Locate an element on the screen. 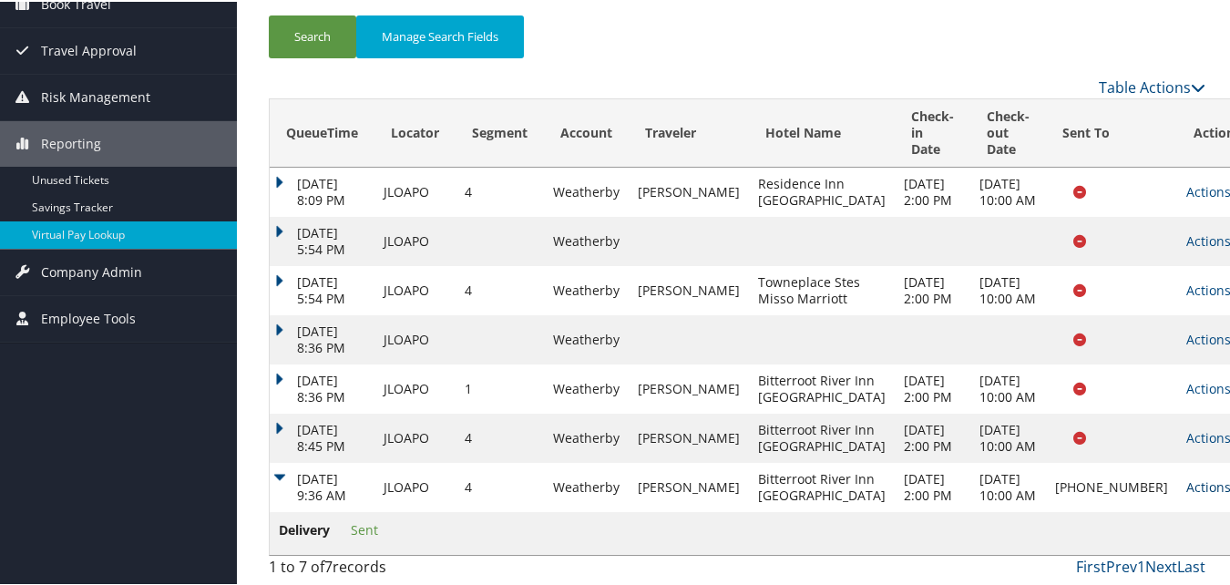  span: Travel Approval is located at coordinates (88, 49).